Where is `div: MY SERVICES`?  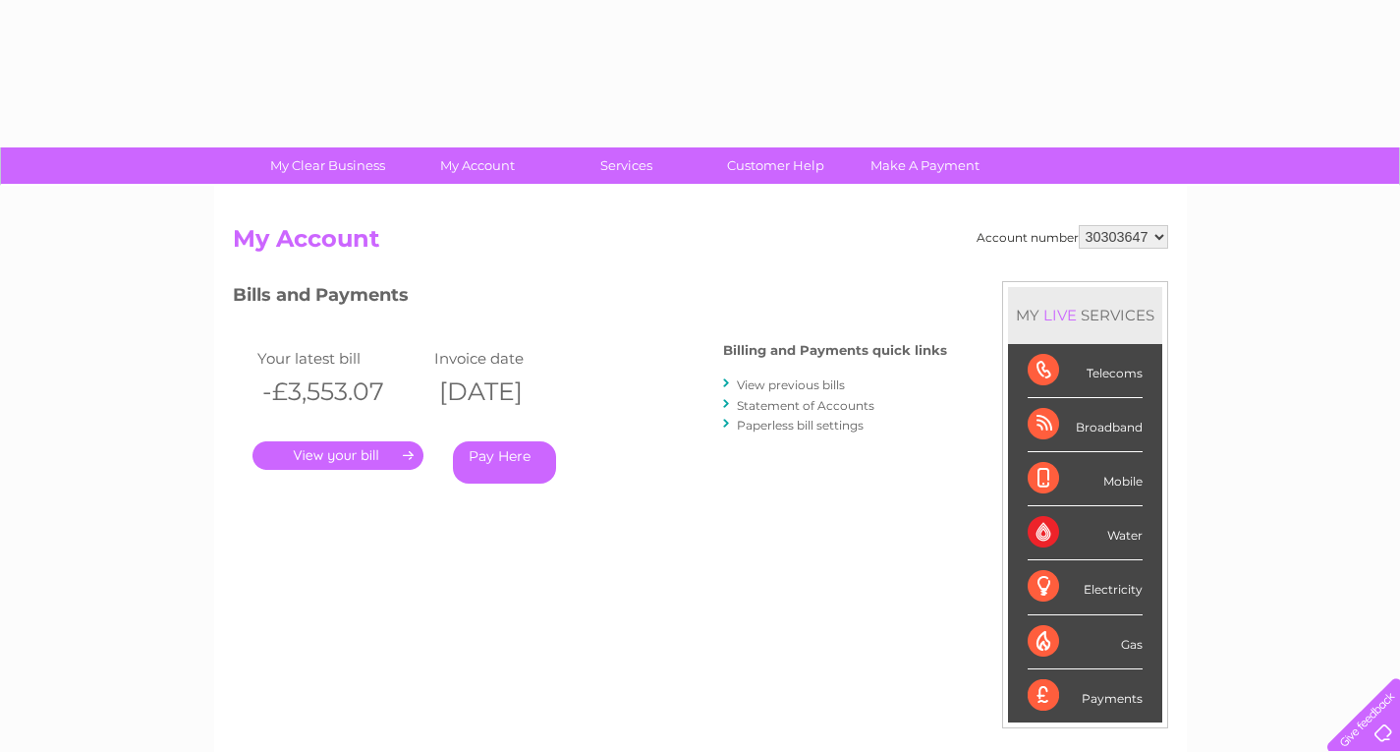
div: MY SERVICES is located at coordinates (1085, 314).